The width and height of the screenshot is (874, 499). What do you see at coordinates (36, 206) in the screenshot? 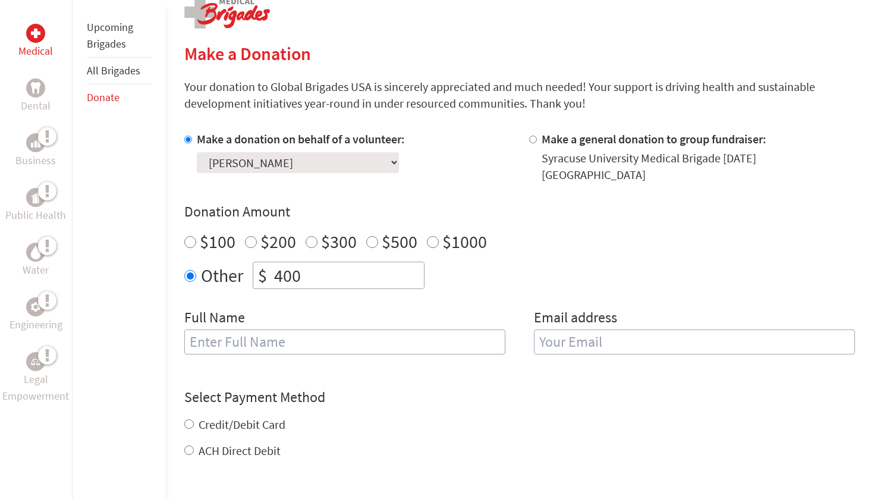
I see `a: Public HealthPublic Health` at bounding box center [36, 206].